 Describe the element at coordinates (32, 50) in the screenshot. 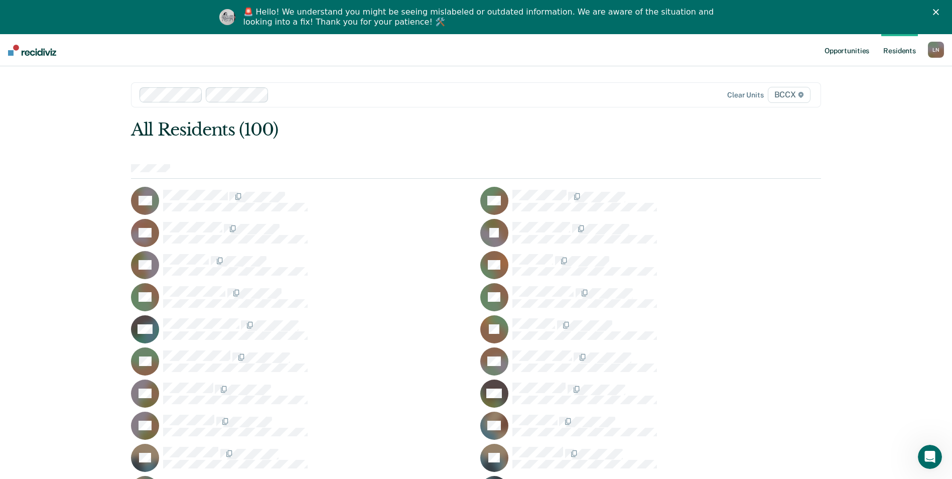

I see `img: Recidiviz` at that location.